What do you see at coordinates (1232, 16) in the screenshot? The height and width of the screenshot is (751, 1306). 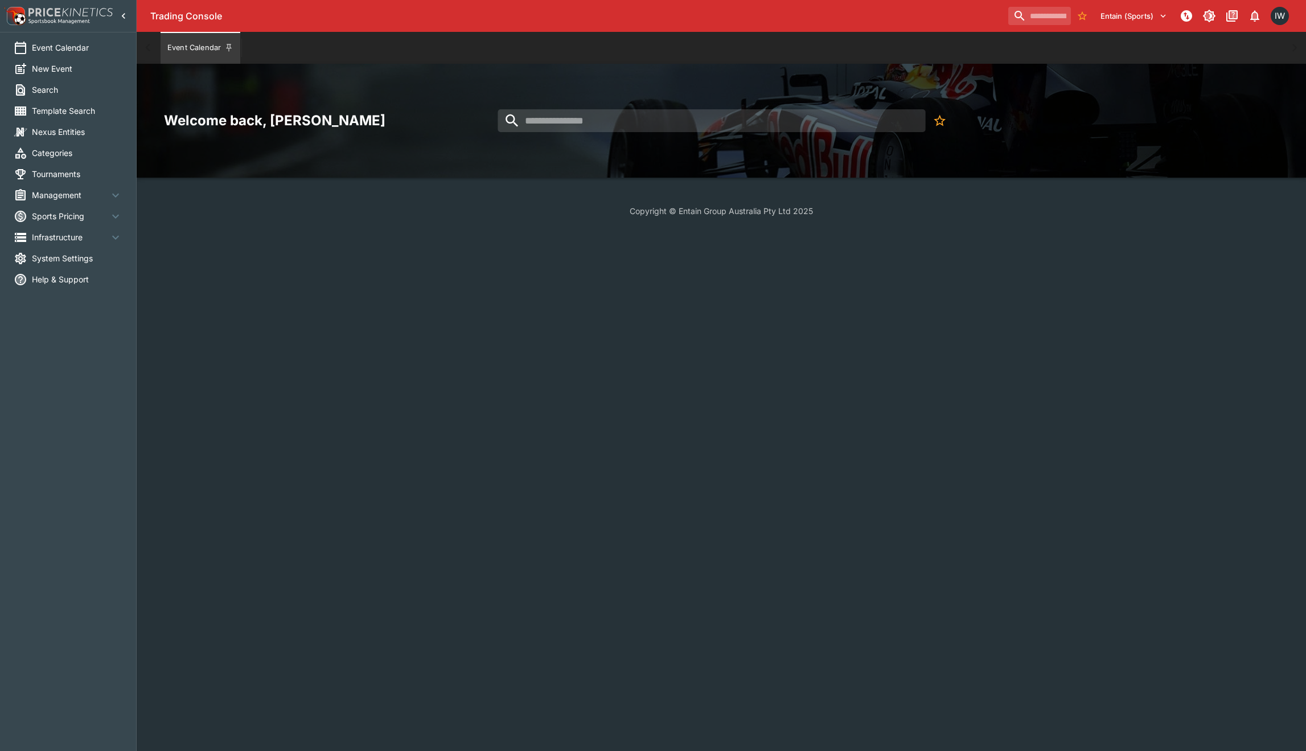 I see `button: Documentation` at bounding box center [1232, 16].